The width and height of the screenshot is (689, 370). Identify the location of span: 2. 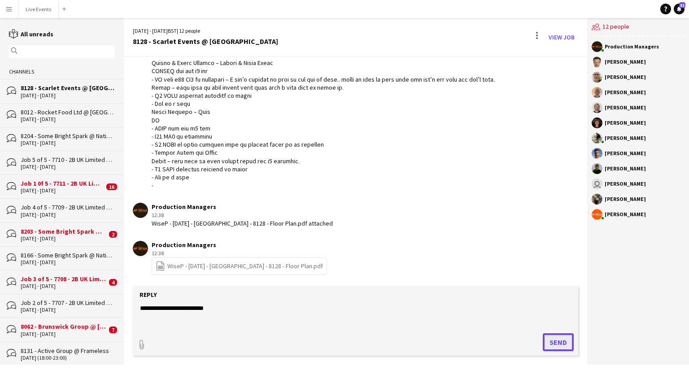
(113, 234).